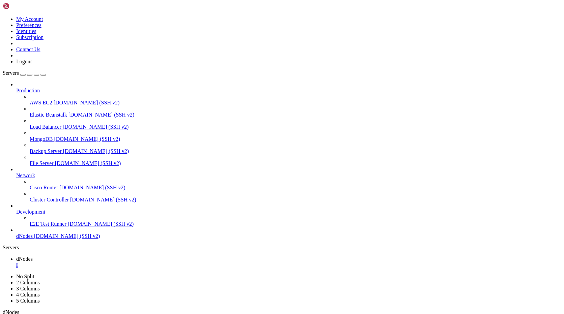 The image size is (564, 314). I want to click on span: Production, so click(28, 90).